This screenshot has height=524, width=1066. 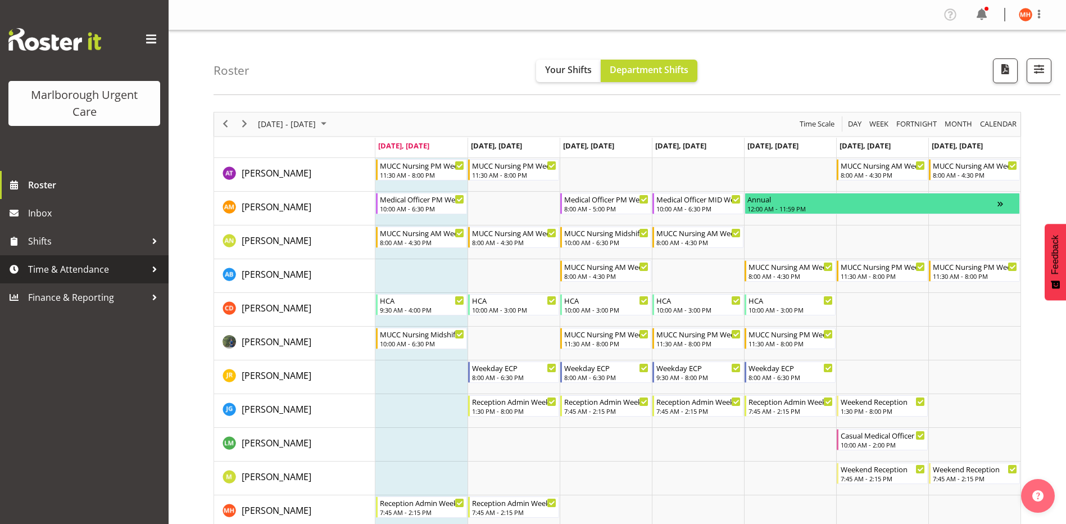 I want to click on div: Josephine Godinez"s event - Reception Admin Weekday AM Begin From Friday, October 10, 2025 at 7:4..., so click(x=790, y=406).